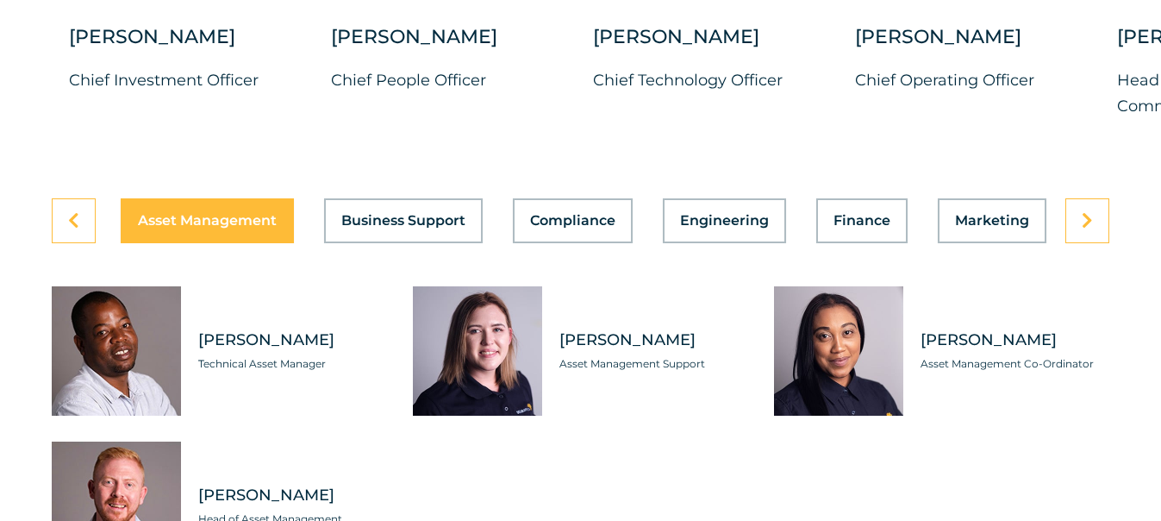 This screenshot has height=521, width=1161. What do you see at coordinates (403, 221) in the screenshot?
I see `span: Business Support` at bounding box center [403, 221].